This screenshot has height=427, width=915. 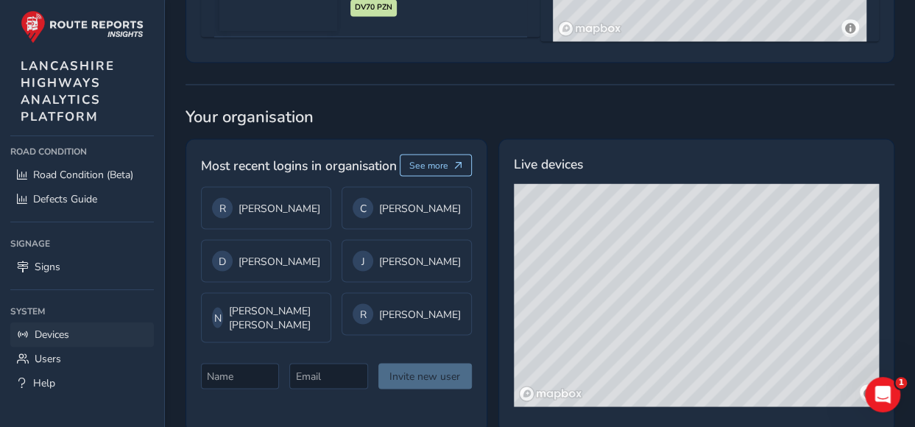 I want to click on button: See more, so click(x=436, y=165).